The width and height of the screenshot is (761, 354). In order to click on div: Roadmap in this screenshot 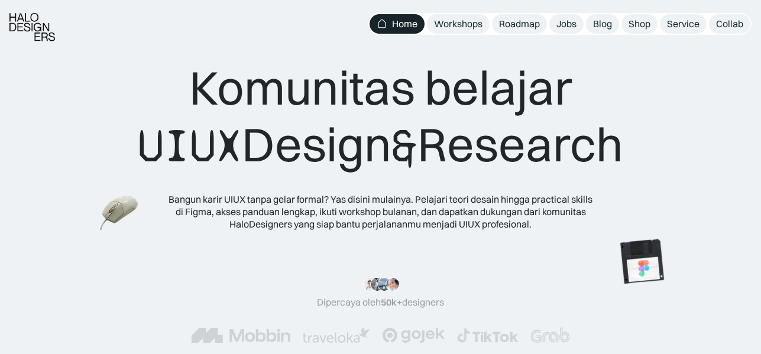, I will do `click(519, 24)`.